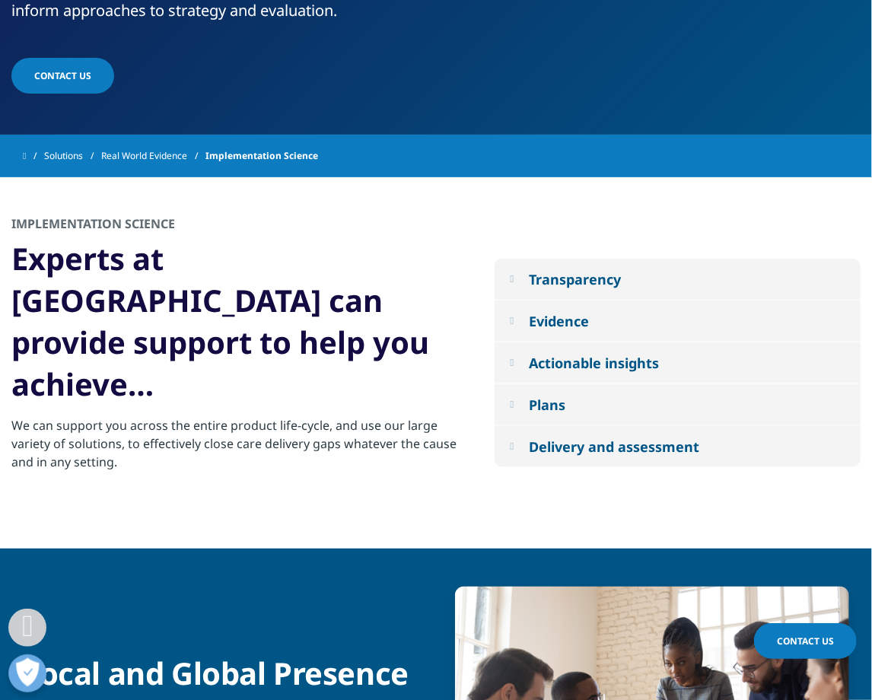 This screenshot has height=700, width=872. Describe the element at coordinates (72, 156) in the screenshot. I see `a: Solutions` at that location.